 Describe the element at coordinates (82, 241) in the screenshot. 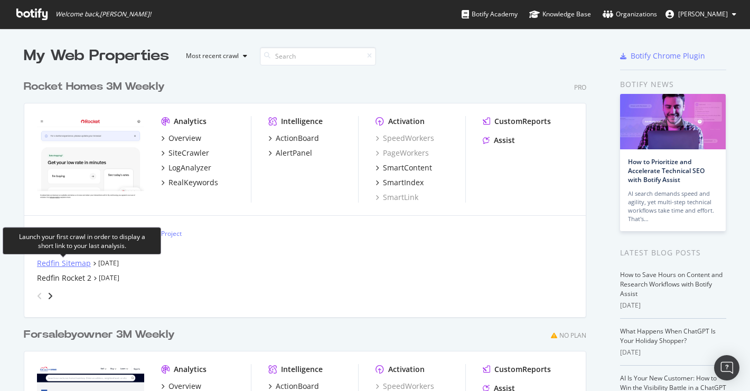

I see `div: Launch your first crawl in order to display a short link to your last analysis.` at that location.